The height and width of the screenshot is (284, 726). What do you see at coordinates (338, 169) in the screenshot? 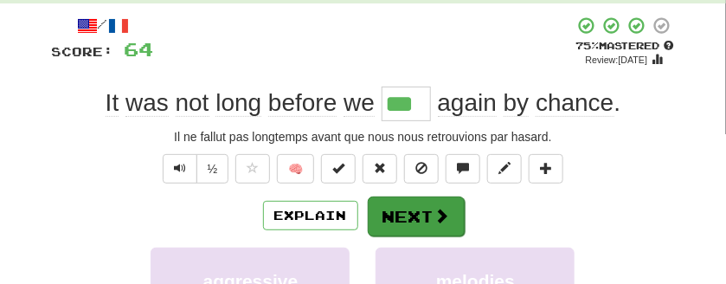
I see `button: Set this sentence to 100% Mastered (alt+m)` at bounding box center [338, 169].